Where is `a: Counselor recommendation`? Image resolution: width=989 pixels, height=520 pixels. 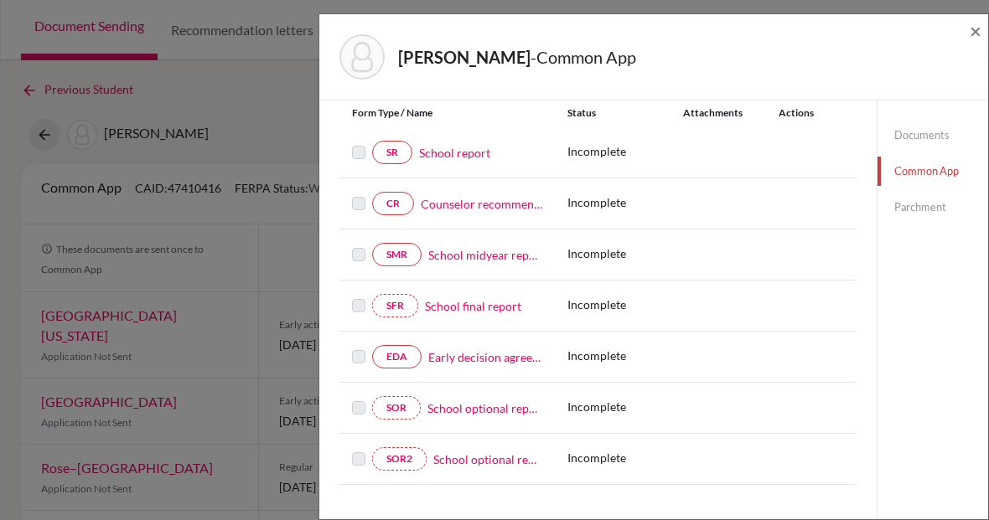
a: Counselor recommendation is located at coordinates (481, 204).